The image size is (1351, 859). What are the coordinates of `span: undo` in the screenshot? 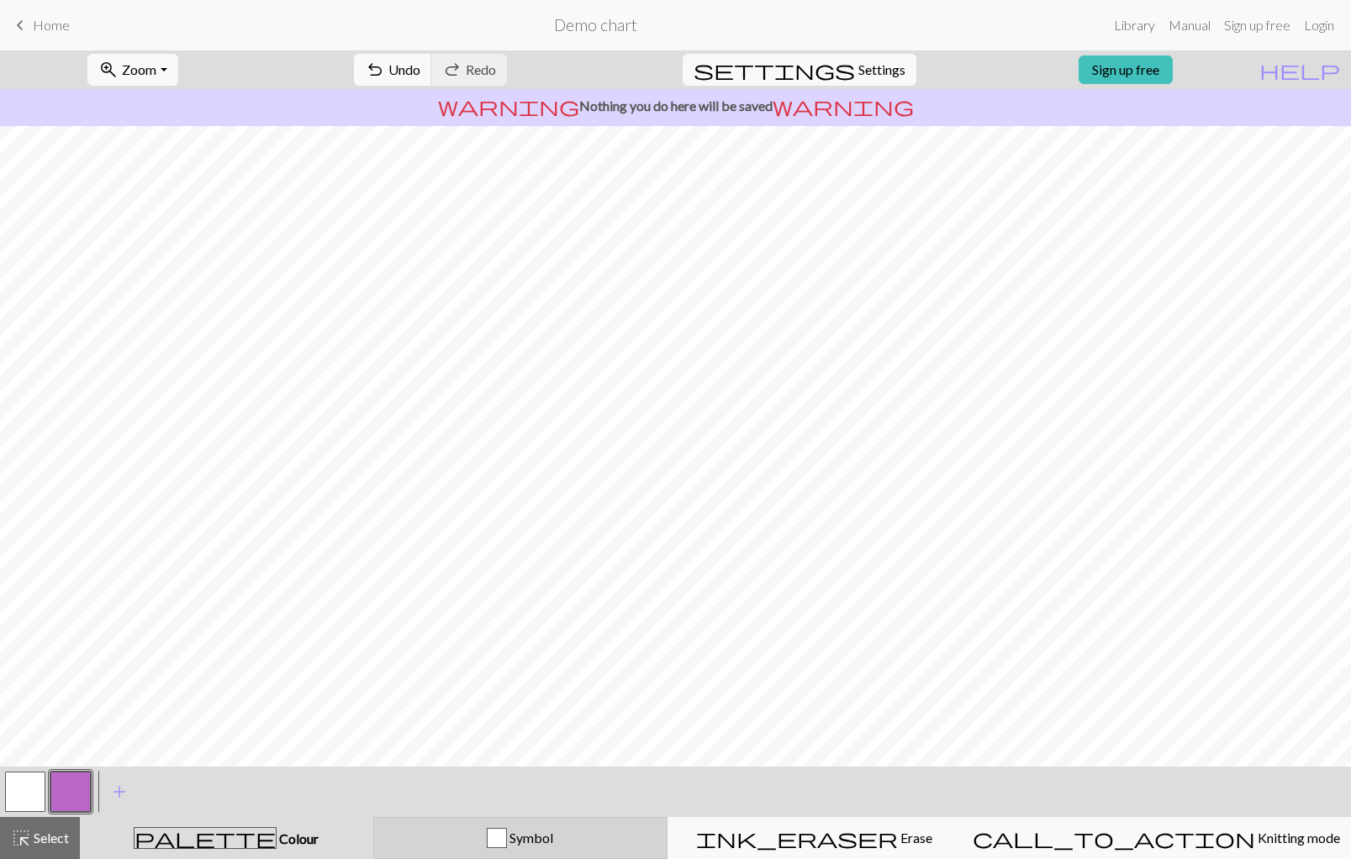 It's located at (375, 70).